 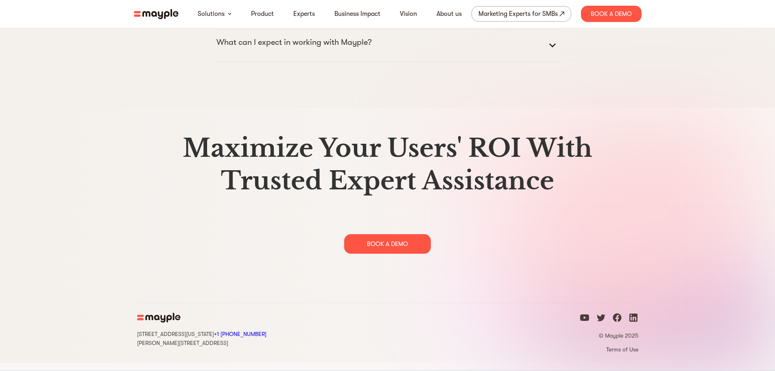 I want to click on img: gradient, so click(x=602, y=235).